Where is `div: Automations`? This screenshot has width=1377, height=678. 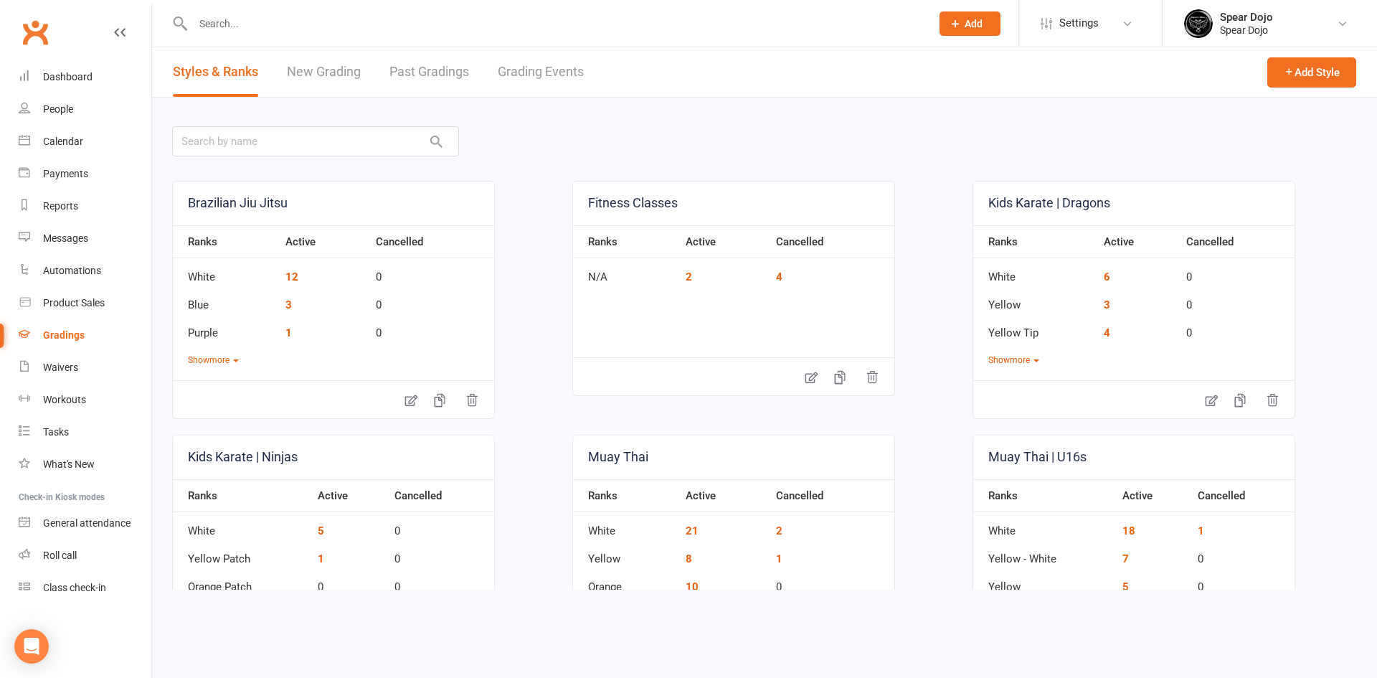 div: Automations is located at coordinates (72, 270).